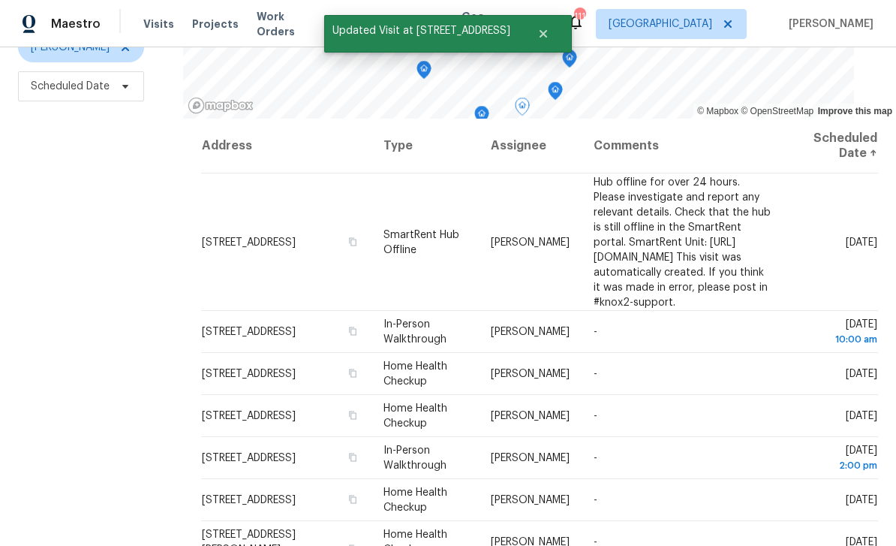 Image resolution: width=896 pixels, height=546 pixels. I want to click on span: Hub offline for over 24 hours. Please investigate and report any relevant details. Check that the..., so click(682, 242).